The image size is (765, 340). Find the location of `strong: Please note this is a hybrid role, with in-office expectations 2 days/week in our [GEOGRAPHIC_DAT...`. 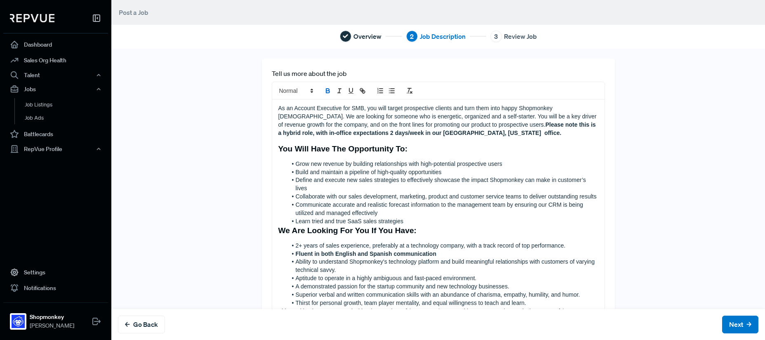

strong: Please note this is a hybrid role, with in-office expectations 2 days/week in our [GEOGRAPHIC_DAT... is located at coordinates (438, 129).